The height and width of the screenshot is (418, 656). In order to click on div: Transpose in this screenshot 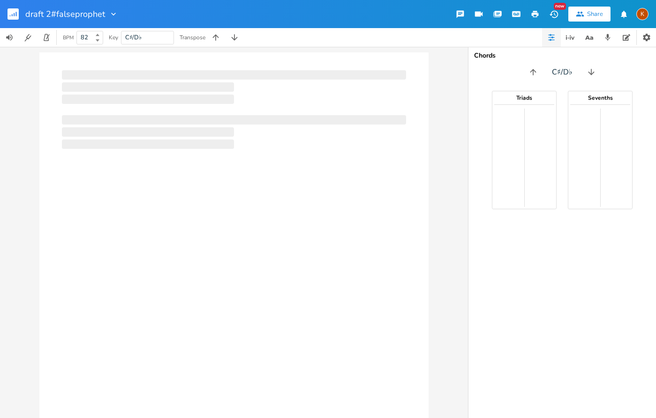, I will do `click(192, 37)`.